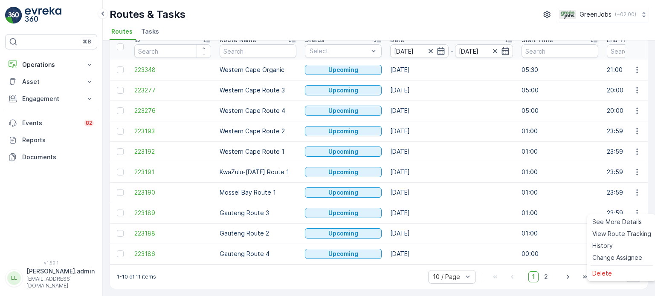  Describe the element at coordinates (258, 90) in the screenshot. I see `p: Western Cape Route 3` at that location.